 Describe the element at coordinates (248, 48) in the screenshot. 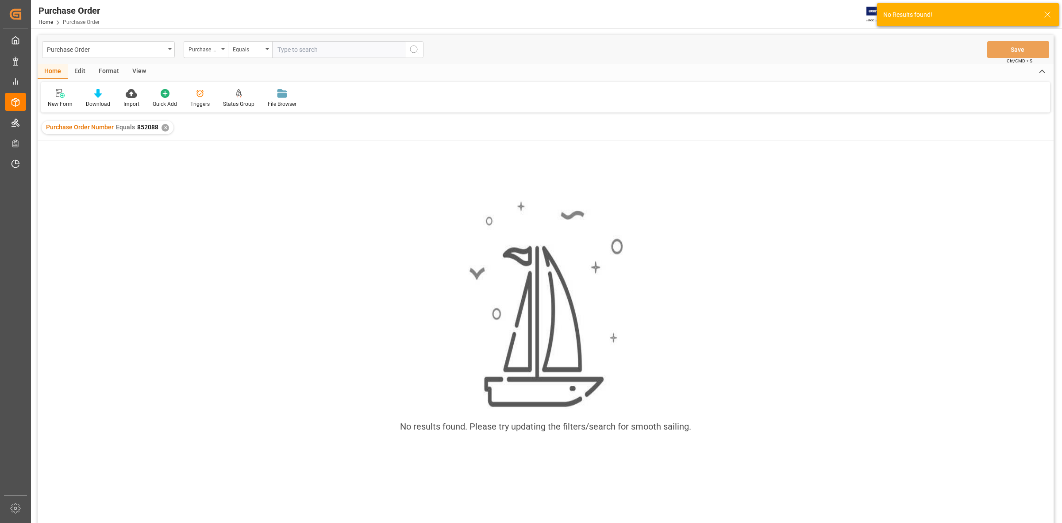

I see `div: Equals` at that location.